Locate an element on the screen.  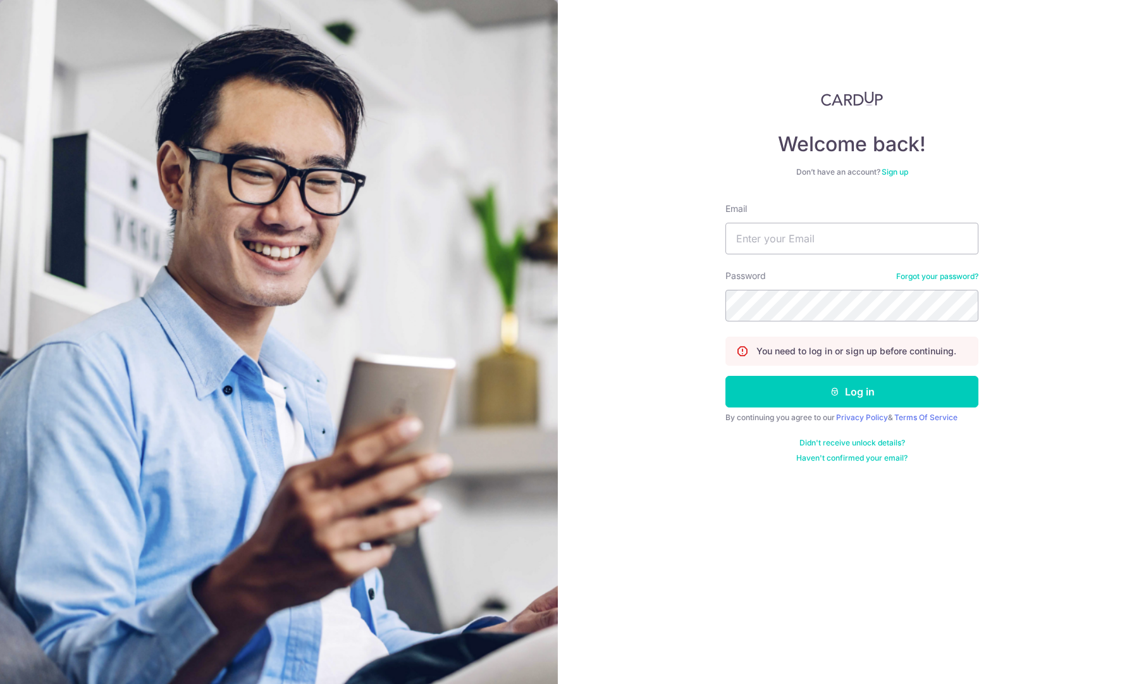
p: You need to log in or sign up before continuing. is located at coordinates (857, 351).